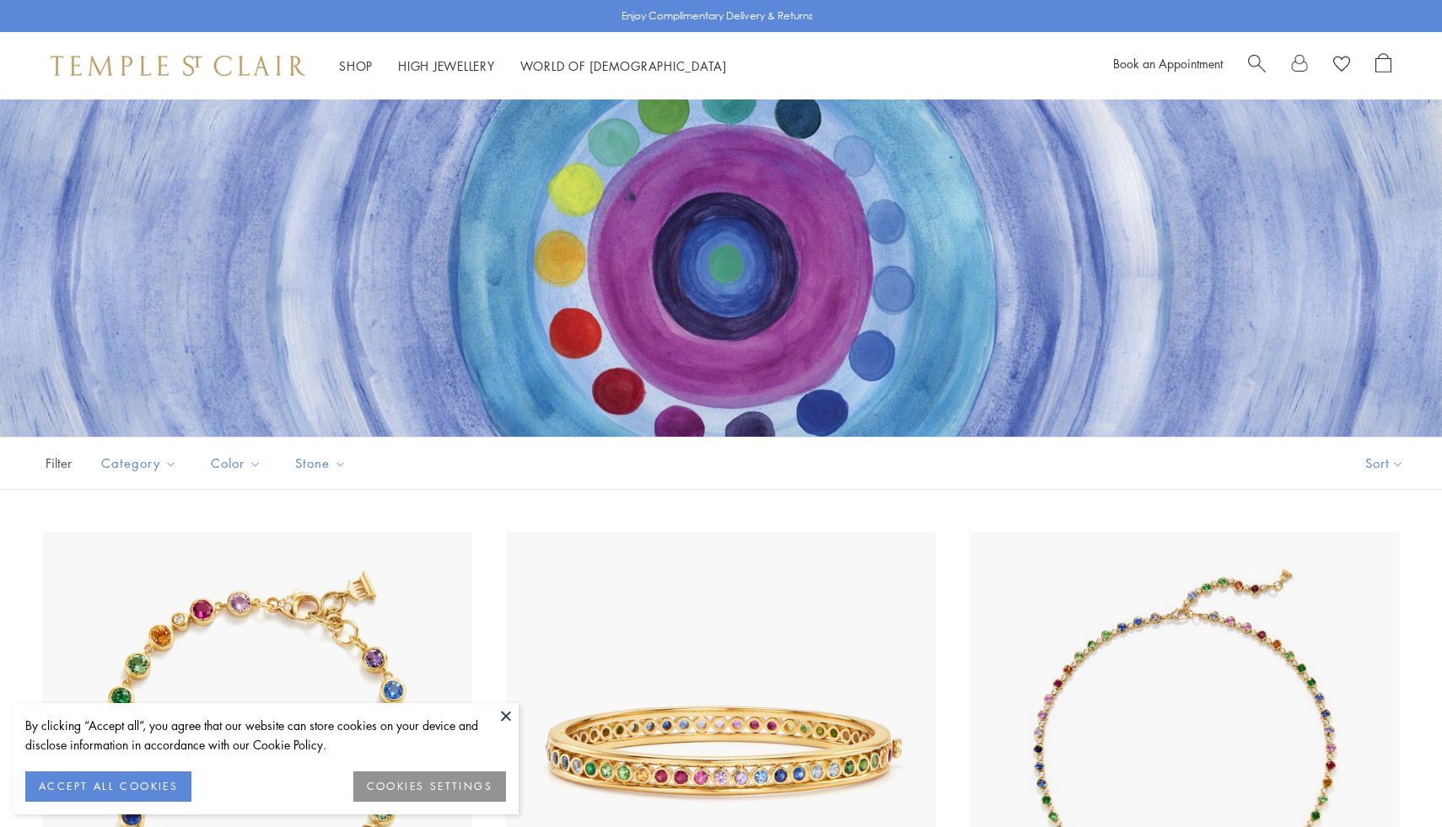 This screenshot has width=1442, height=827. I want to click on a: Open Shopping Bag, so click(1383, 66).